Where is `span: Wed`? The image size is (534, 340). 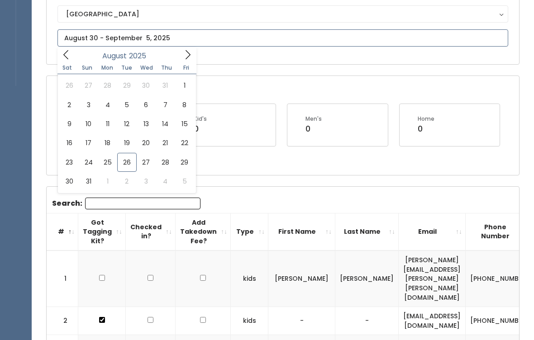 span: Wed is located at coordinates (147, 68).